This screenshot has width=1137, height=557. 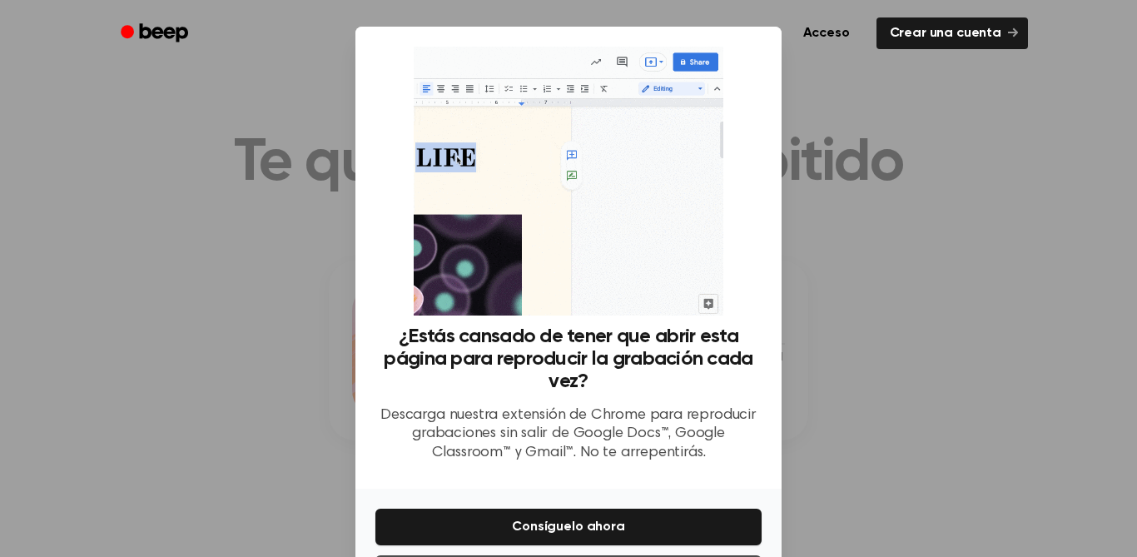 I want to click on font: Descarga nuestra extensión de Chrome para reproducir grabaciones sin salir de Google Docs™, Googl..., so click(x=568, y=434).